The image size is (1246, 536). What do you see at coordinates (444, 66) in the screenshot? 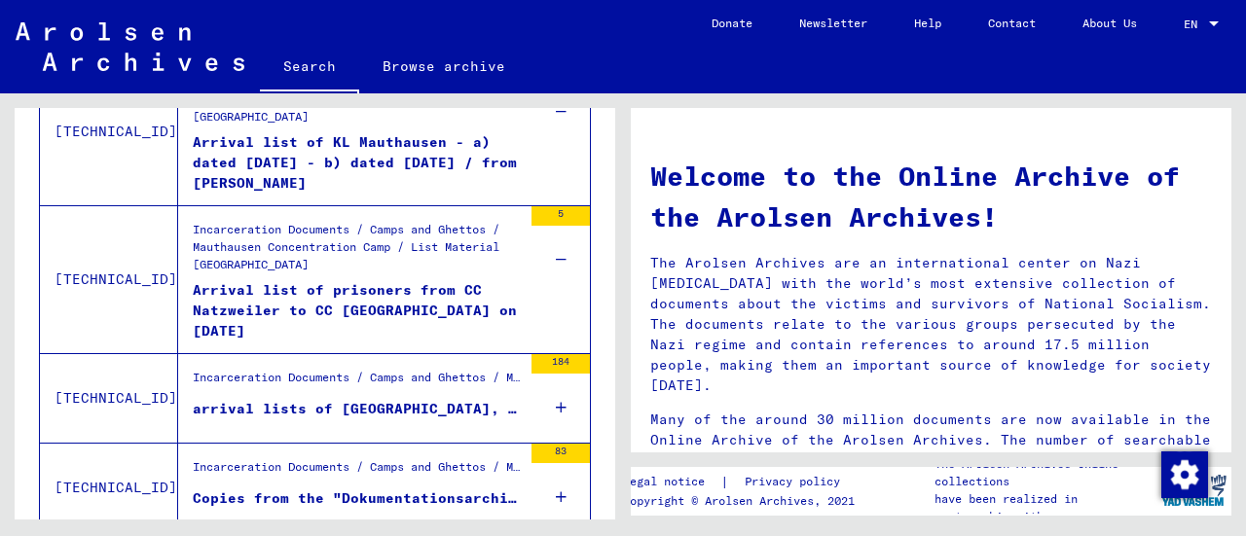
I see `a: Browse archive` at bounding box center [444, 66].